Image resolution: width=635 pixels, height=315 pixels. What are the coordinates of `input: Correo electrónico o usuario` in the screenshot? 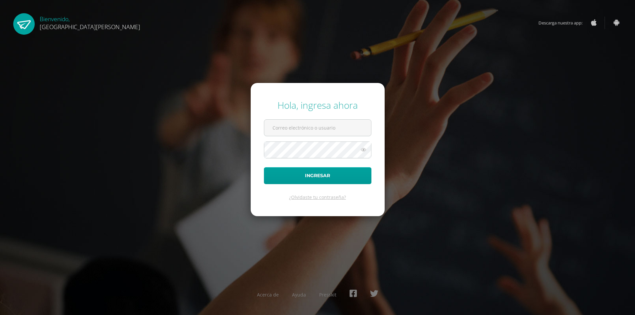 It's located at (317, 128).